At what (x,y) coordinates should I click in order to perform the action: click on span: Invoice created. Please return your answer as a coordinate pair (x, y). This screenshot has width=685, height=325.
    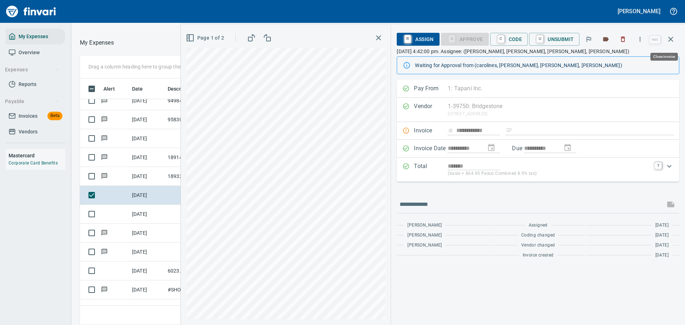
    Looking at the image, I should click on (538, 256).